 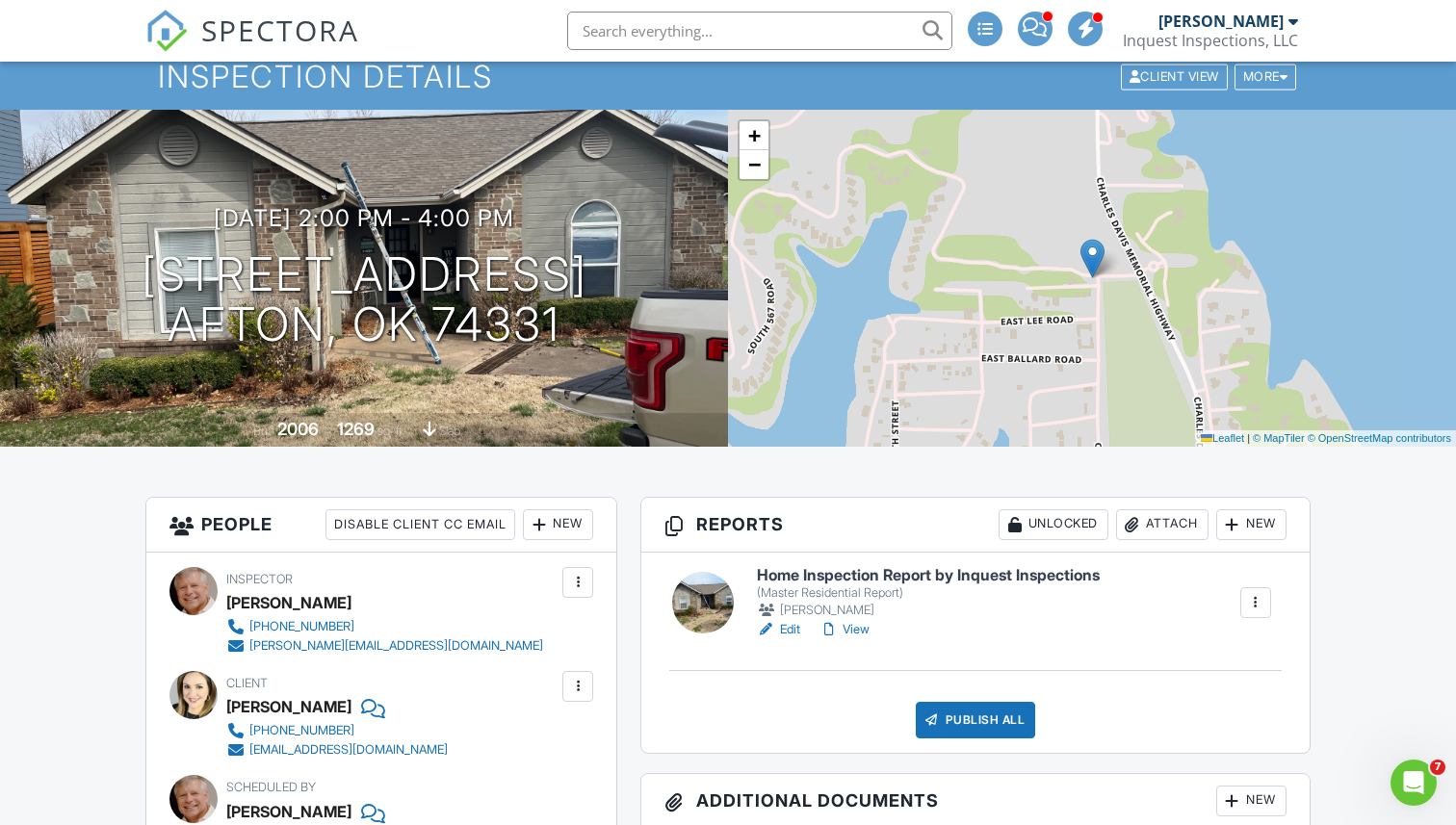 What do you see at coordinates (1176, 75) in the screenshot?
I see `a: Client View` at bounding box center [1176, 75].